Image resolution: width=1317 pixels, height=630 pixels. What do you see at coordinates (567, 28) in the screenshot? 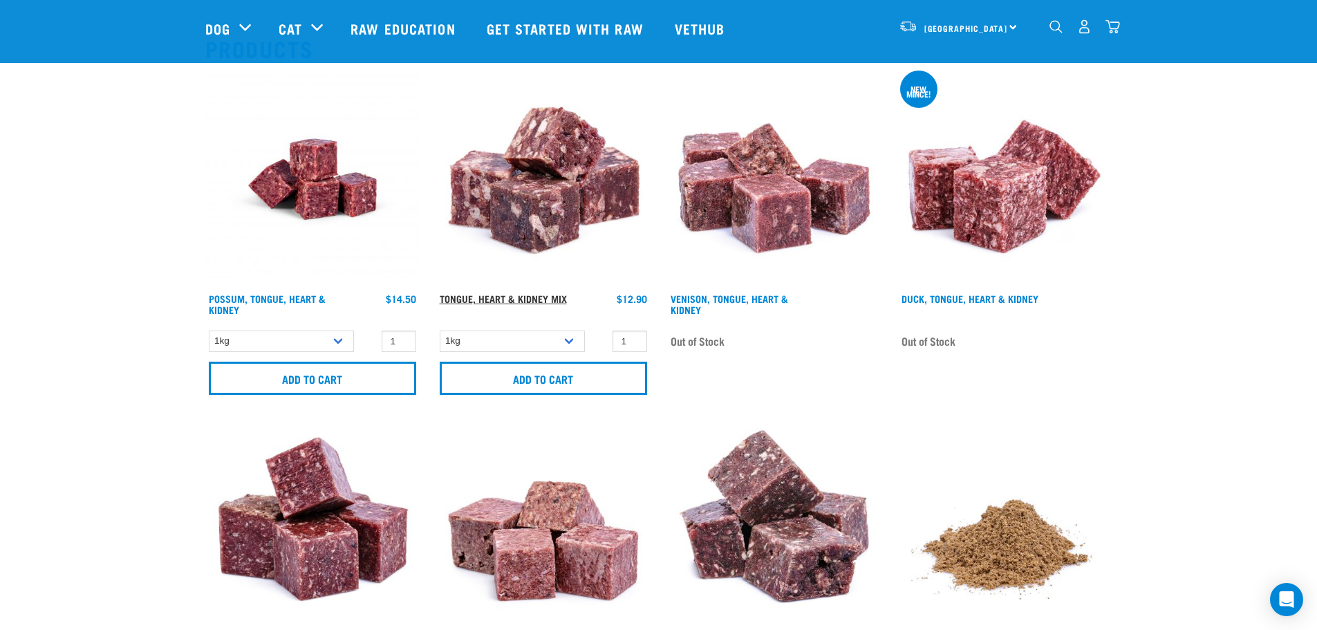
I see `a: Get started with Raw` at bounding box center [567, 28].